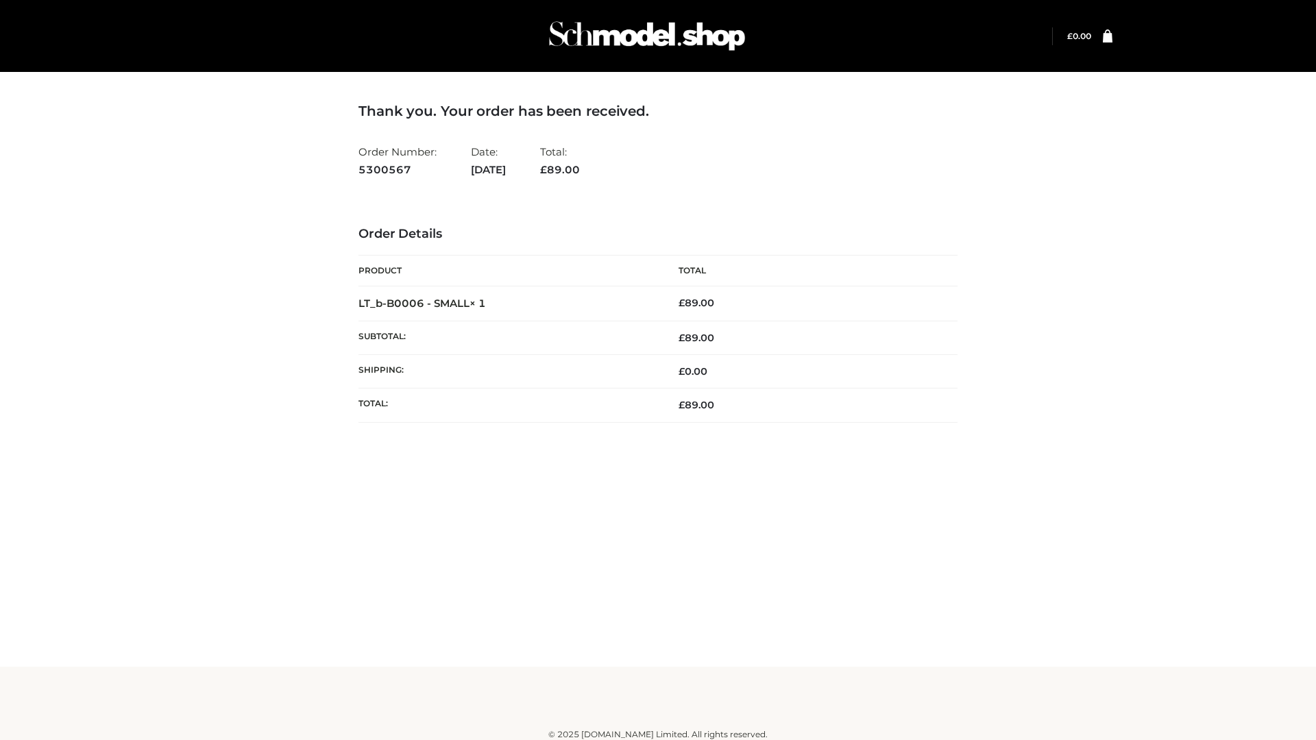  I want to click on bdi: 89.00, so click(696, 303).